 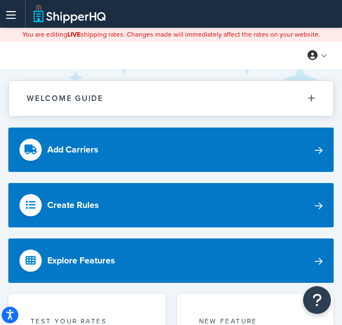 What do you see at coordinates (170, 261) in the screenshot?
I see `a: Explore Features` at bounding box center [170, 261].